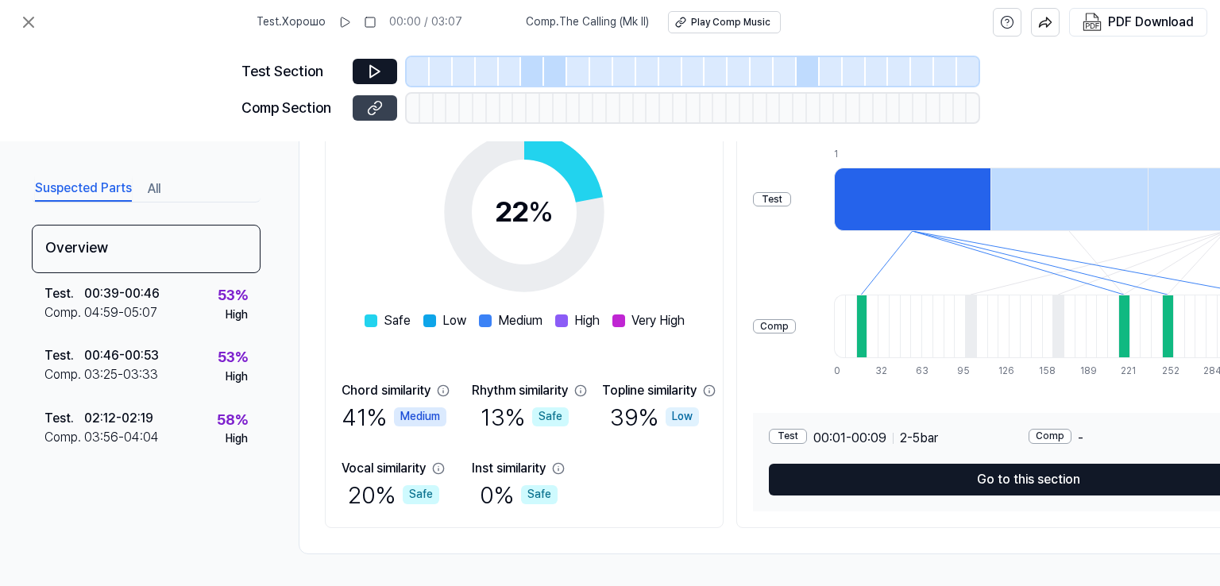 This screenshot has width=1220, height=586. Describe the element at coordinates (649, 391) in the screenshot. I see `div: Topline similarity` at that location.